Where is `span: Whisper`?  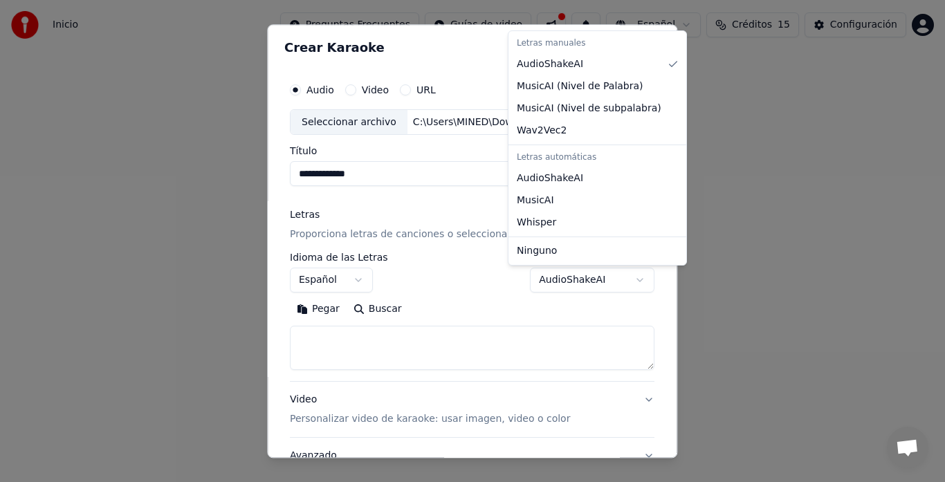
span: Whisper is located at coordinates (536, 223).